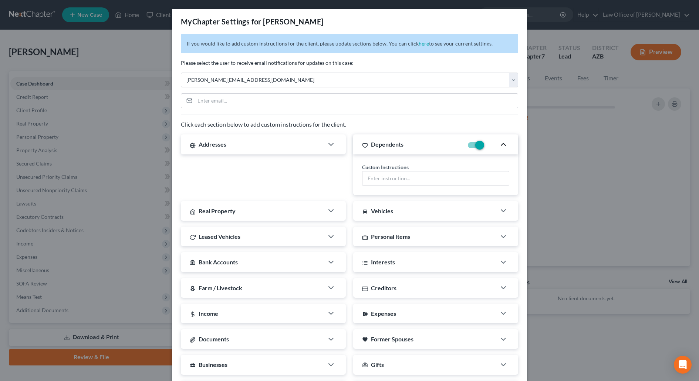 The height and width of the screenshot is (381, 699). Describe the element at coordinates (349, 63) in the screenshot. I see `p: Please select the user to receive email notifications for updates on this case:` at that location.